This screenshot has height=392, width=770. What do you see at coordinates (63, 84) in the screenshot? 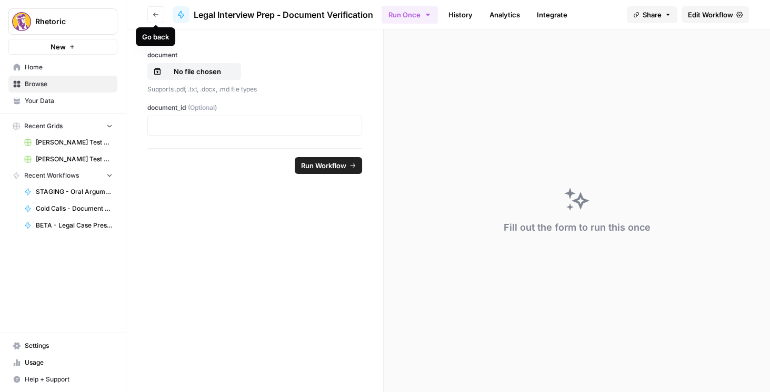
I see `a: Browse` at bounding box center [63, 84].